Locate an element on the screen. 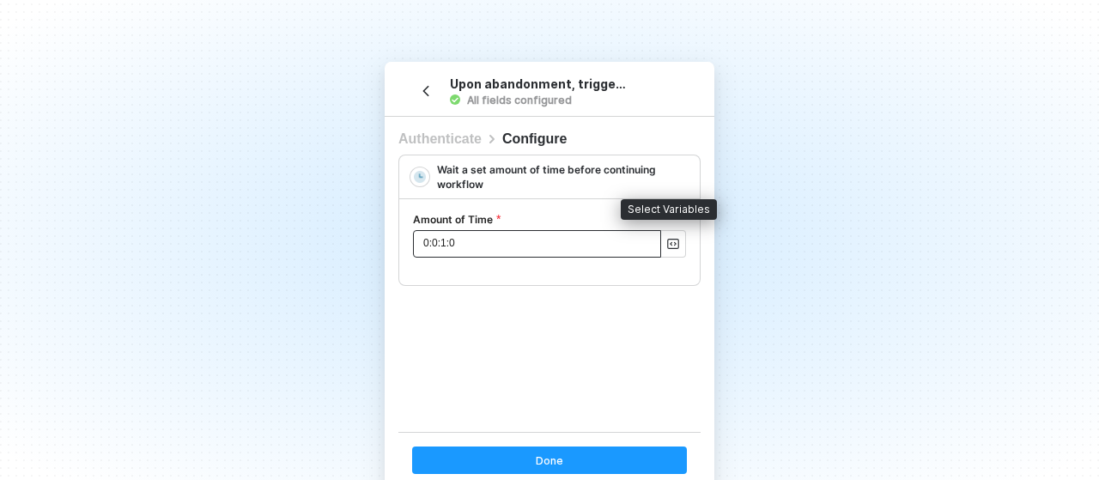 Image resolution: width=1099 pixels, height=480 pixels. span: 0:0:1:0 is located at coordinates (439, 243).